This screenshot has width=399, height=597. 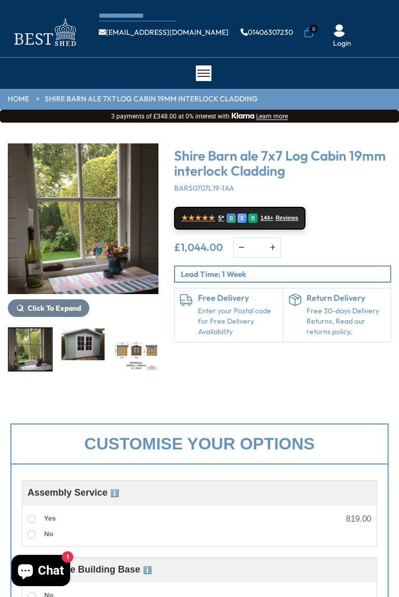 I want to click on a: 01406307230, so click(x=267, y=32).